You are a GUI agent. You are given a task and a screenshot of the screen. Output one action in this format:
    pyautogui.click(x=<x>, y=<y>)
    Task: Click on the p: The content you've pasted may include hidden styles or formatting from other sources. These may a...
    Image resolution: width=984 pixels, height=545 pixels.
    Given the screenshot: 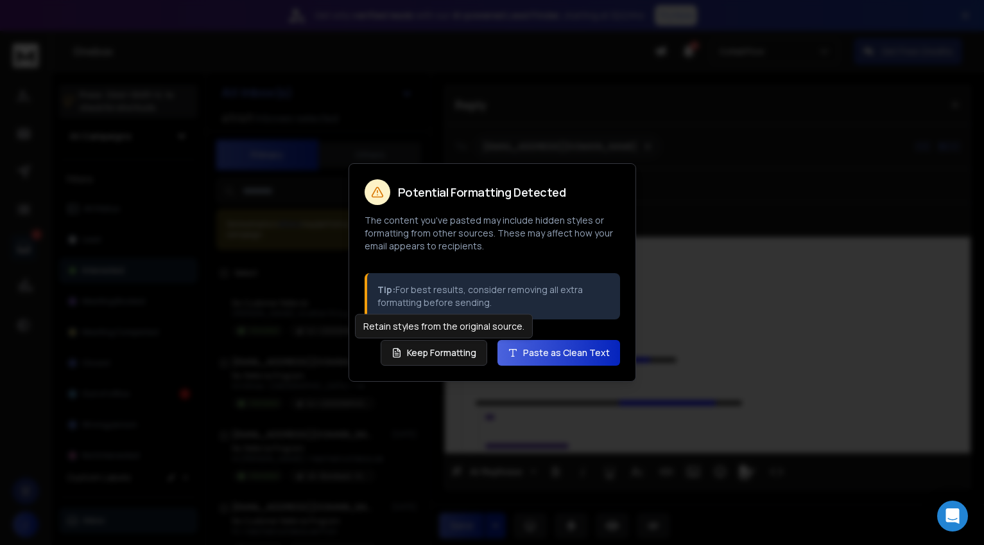 What is the action you would take?
    pyautogui.click(x=493, y=233)
    